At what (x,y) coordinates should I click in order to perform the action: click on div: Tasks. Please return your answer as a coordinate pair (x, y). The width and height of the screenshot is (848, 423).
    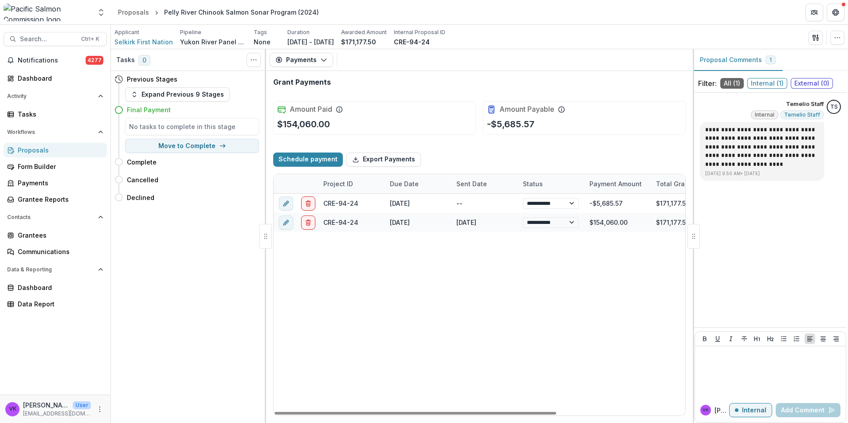
    Looking at the image, I should click on (59, 114).